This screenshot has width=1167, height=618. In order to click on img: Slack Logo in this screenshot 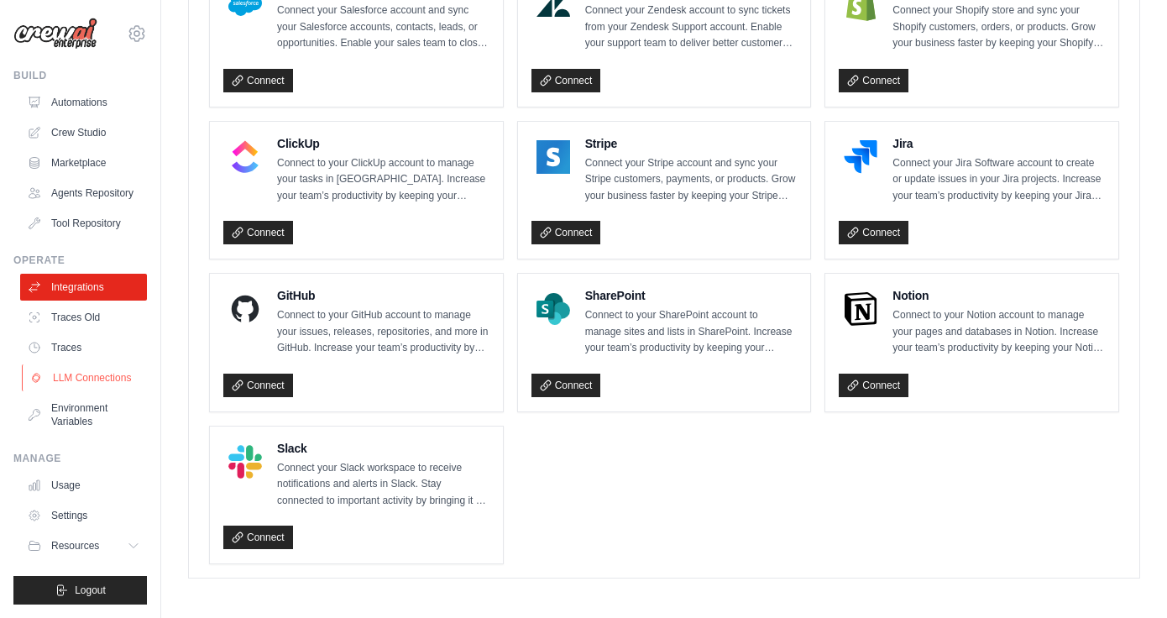, I will do `click(245, 462)`.